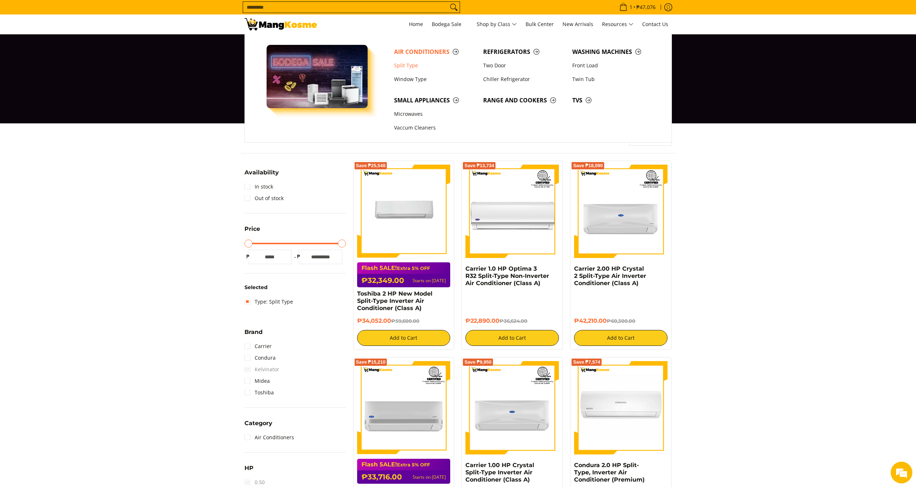 This screenshot has height=487, width=916. I want to click on a: Window Type, so click(435, 79).